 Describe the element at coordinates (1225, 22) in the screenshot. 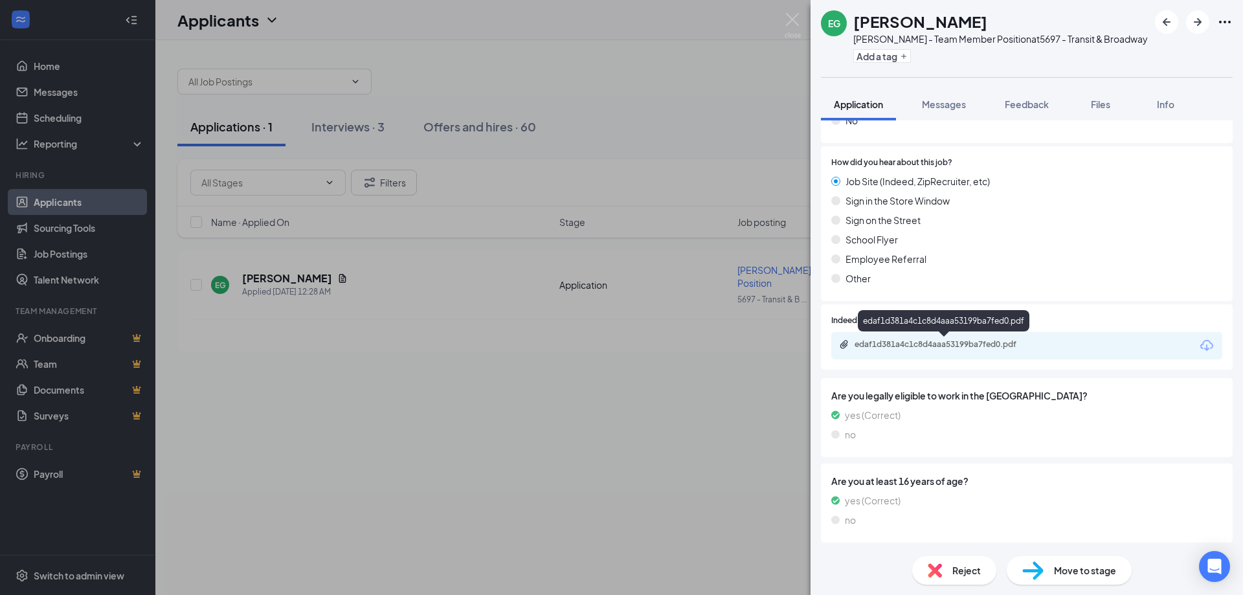

I see `svg: Ellipses` at that location.